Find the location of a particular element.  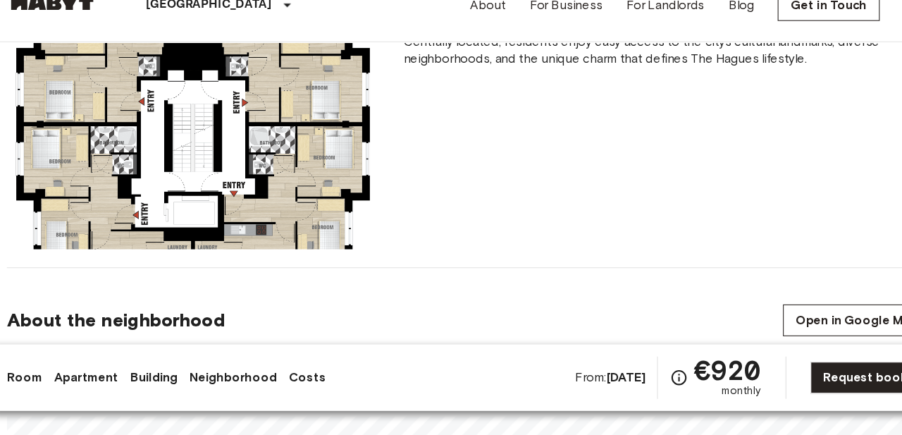

a: Request booking is located at coordinates (826, 381).